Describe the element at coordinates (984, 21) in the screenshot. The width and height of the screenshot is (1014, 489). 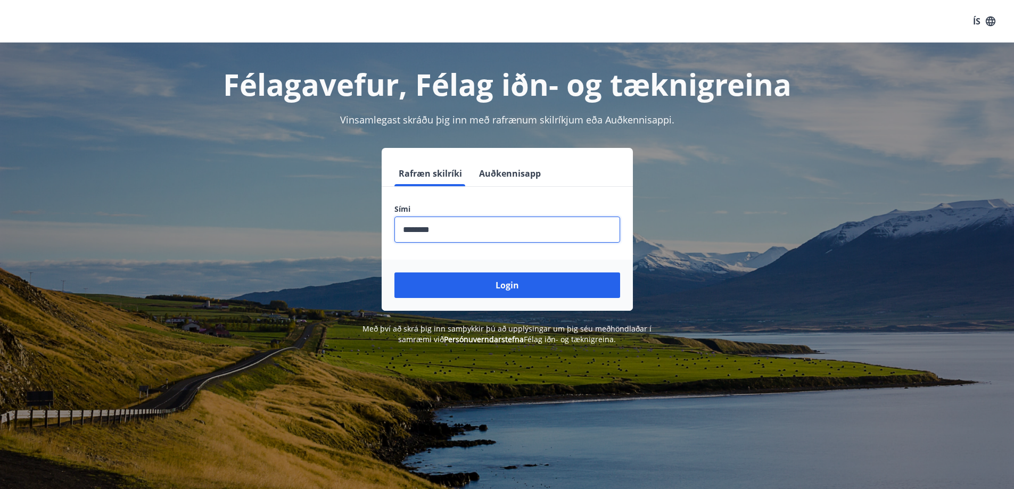
I see `button: ÍS` at that location.